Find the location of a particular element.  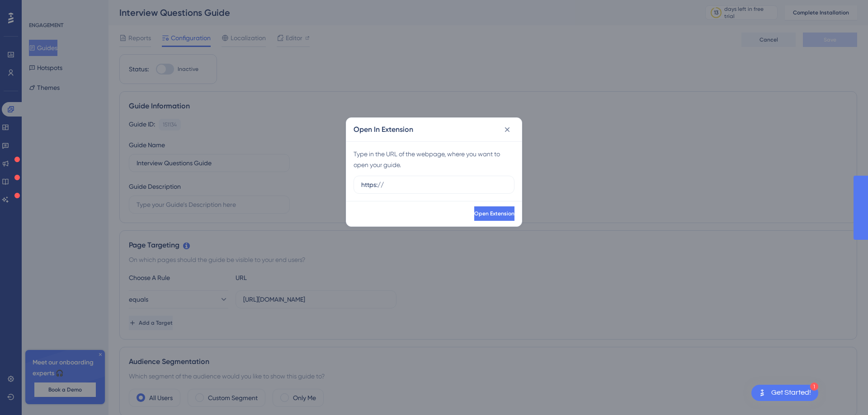

div: Get Started! is located at coordinates (791, 393).